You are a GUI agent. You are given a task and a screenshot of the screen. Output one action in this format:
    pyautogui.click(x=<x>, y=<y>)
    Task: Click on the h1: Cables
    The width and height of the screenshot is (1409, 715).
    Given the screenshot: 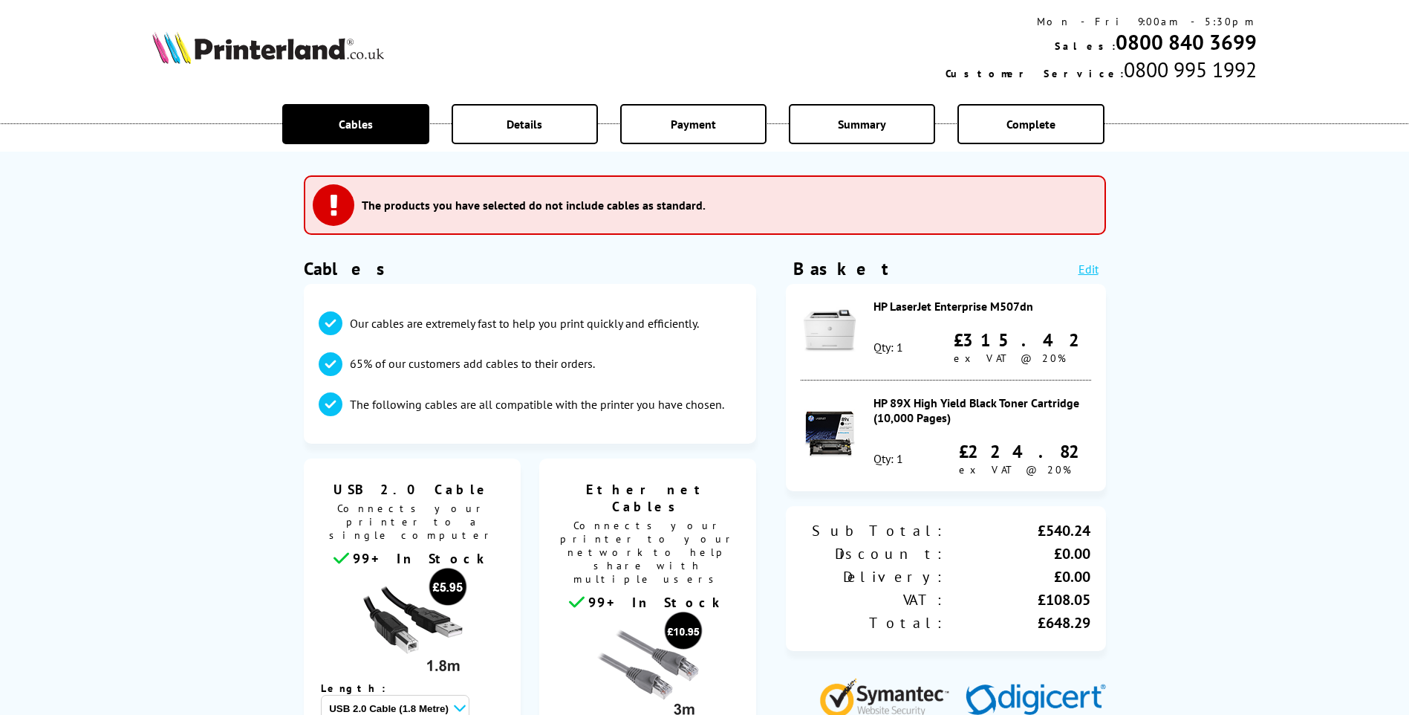 What is the action you would take?
    pyautogui.click(x=530, y=268)
    